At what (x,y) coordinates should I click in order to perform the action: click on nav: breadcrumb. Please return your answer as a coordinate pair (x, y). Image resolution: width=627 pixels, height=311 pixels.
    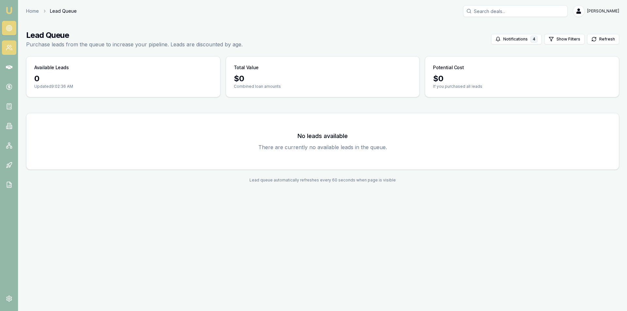
    Looking at the image, I should click on (51, 11).